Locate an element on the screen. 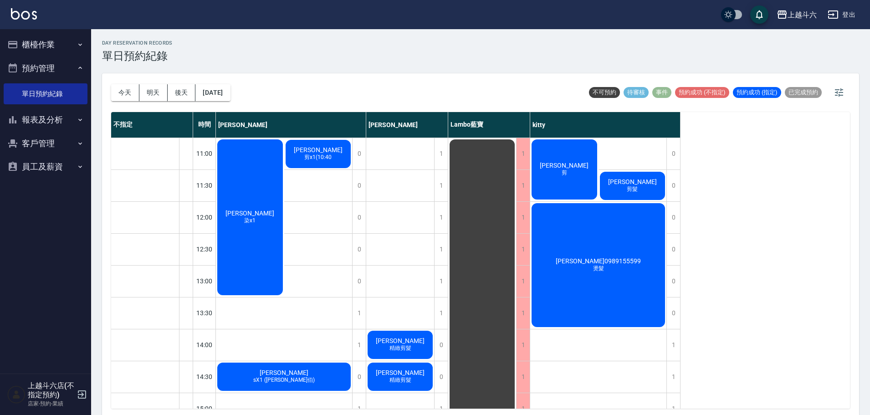  div: 14:00 is located at coordinates (205, 345).